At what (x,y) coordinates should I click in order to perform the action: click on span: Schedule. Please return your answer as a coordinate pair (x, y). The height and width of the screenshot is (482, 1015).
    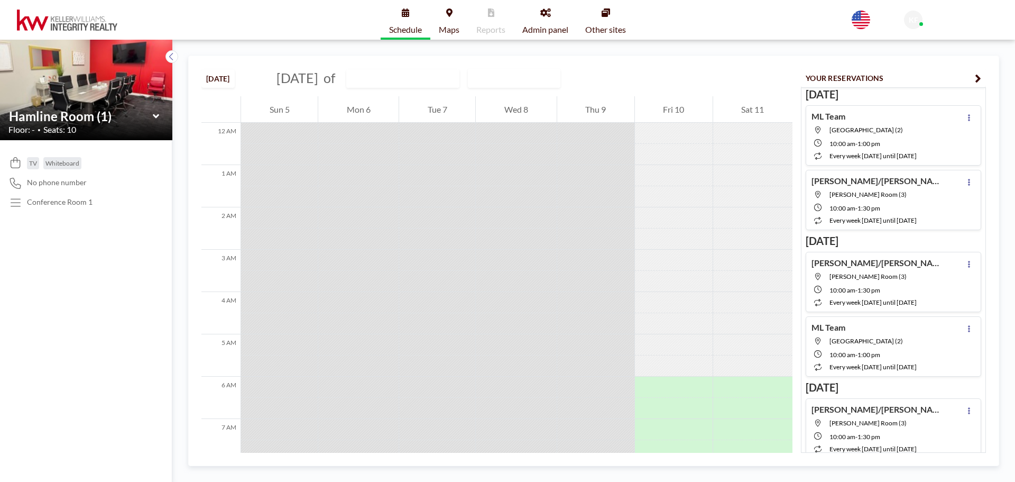
    Looking at the image, I should click on (406, 30).